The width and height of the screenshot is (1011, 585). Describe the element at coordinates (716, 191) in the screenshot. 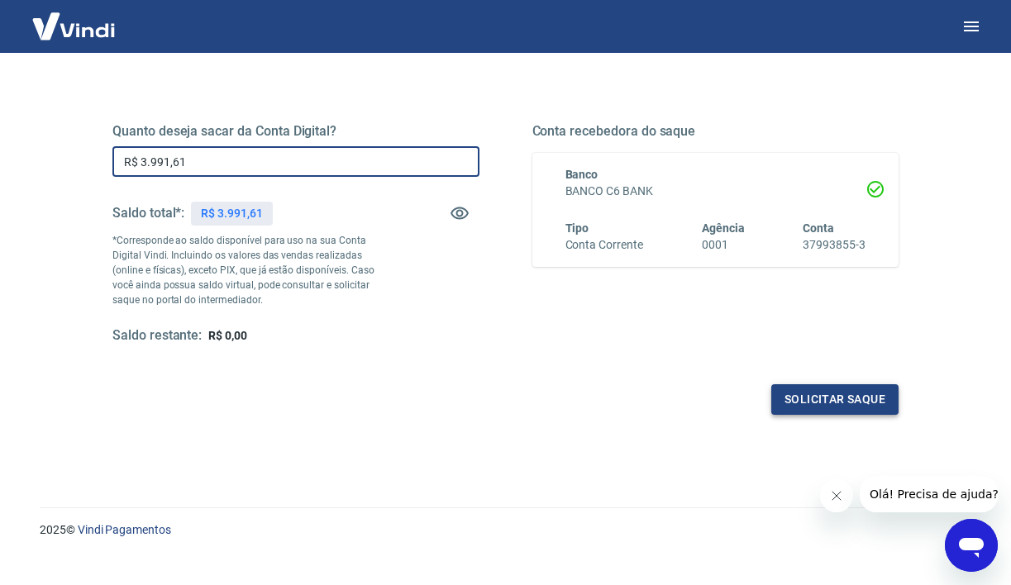

I see `h6: BANCO C6 BANK` at that location.